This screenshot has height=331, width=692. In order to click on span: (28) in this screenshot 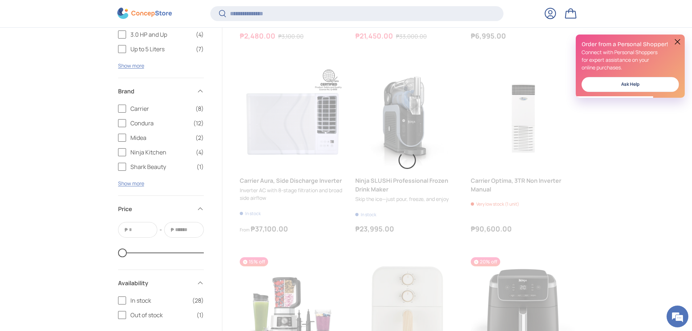, I will do `click(198, 300)`.